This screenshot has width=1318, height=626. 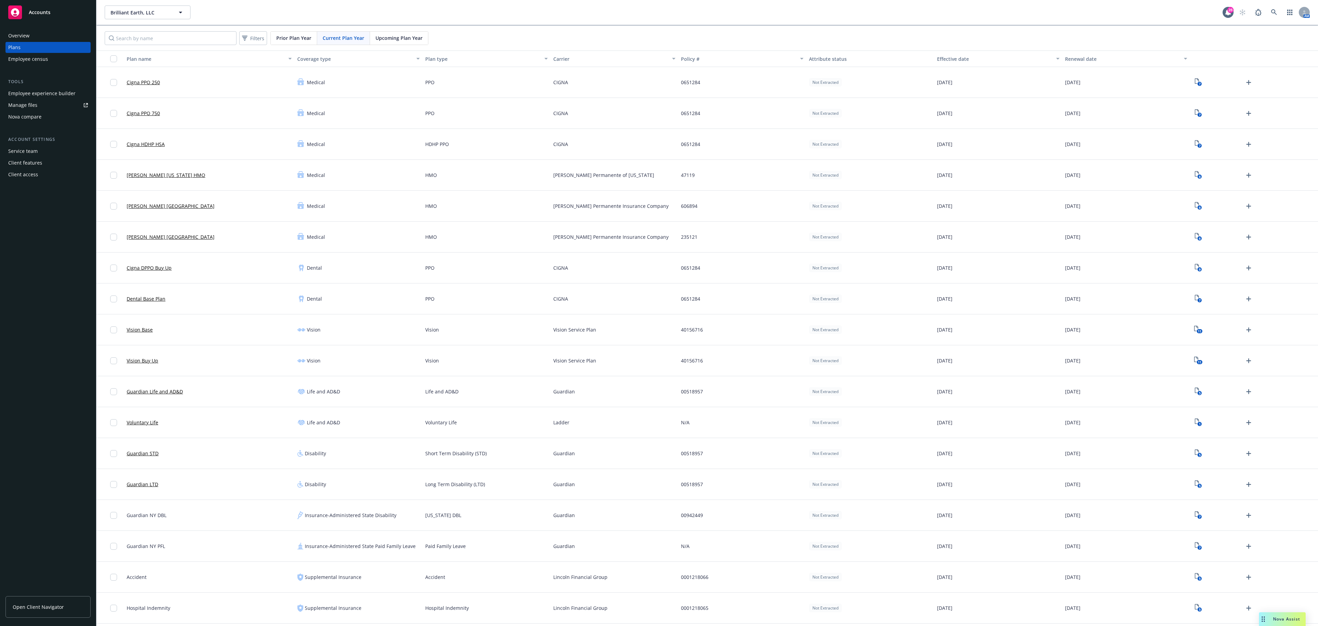 What do you see at coordinates (695, 576) in the screenshot?
I see `span: 0001218066` at bounding box center [695, 576].